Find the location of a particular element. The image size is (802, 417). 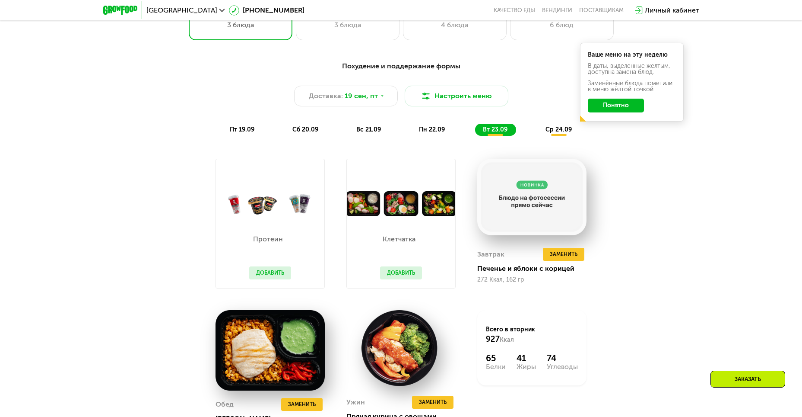

button: Настроить меню is located at coordinates (457, 96).